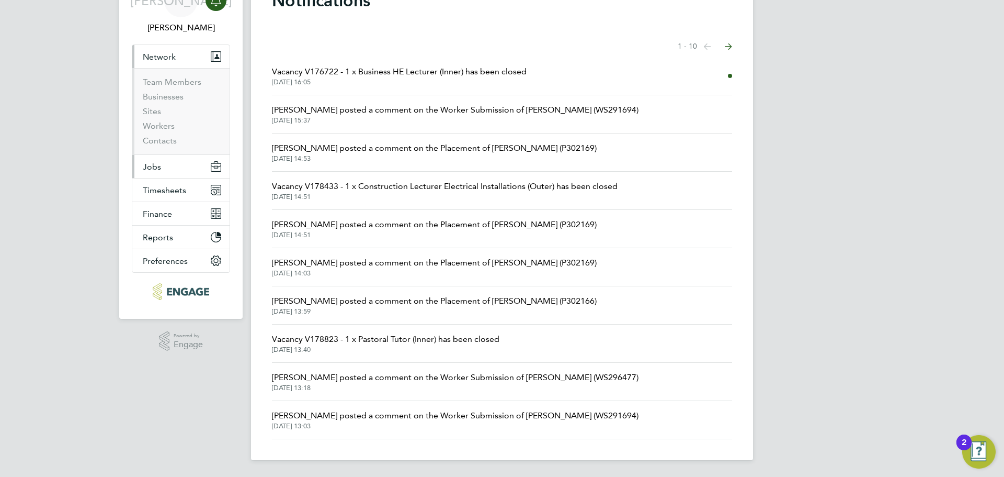 The width and height of the screenshot is (1004, 477). I want to click on span: Vacancy V178433 - 1 x Construction Lecturer Electrical Installations (Outer) has been closed, so click(445, 186).